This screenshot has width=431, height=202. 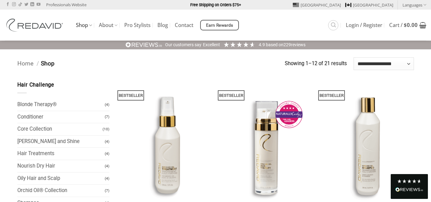 I want to click on a: About, so click(x=108, y=25).